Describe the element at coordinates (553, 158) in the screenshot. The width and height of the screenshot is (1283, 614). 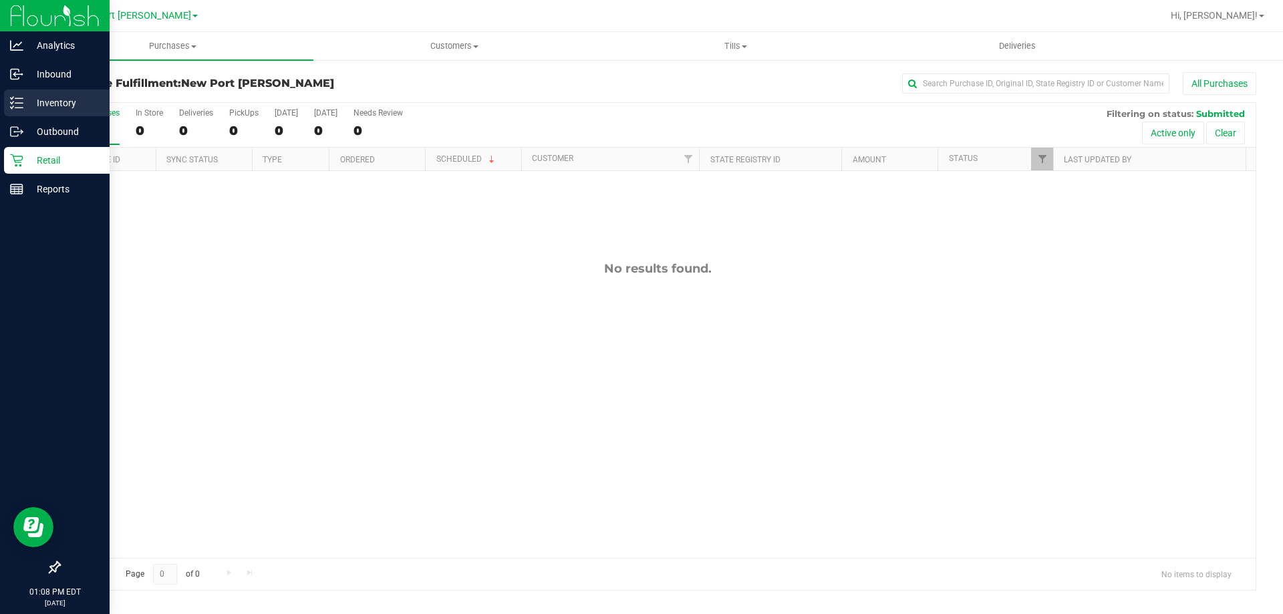
I see `a: Customer` at that location.